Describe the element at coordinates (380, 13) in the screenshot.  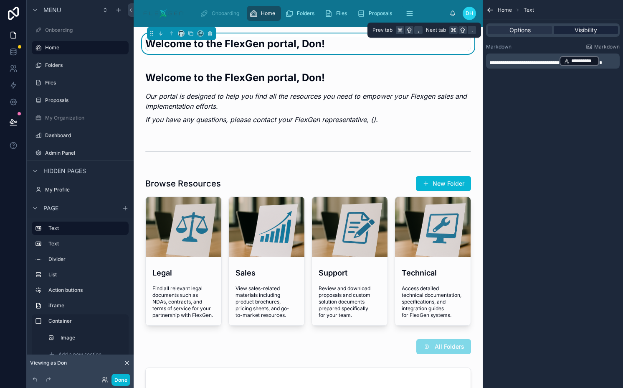
I see `span: Proposals` at that location.